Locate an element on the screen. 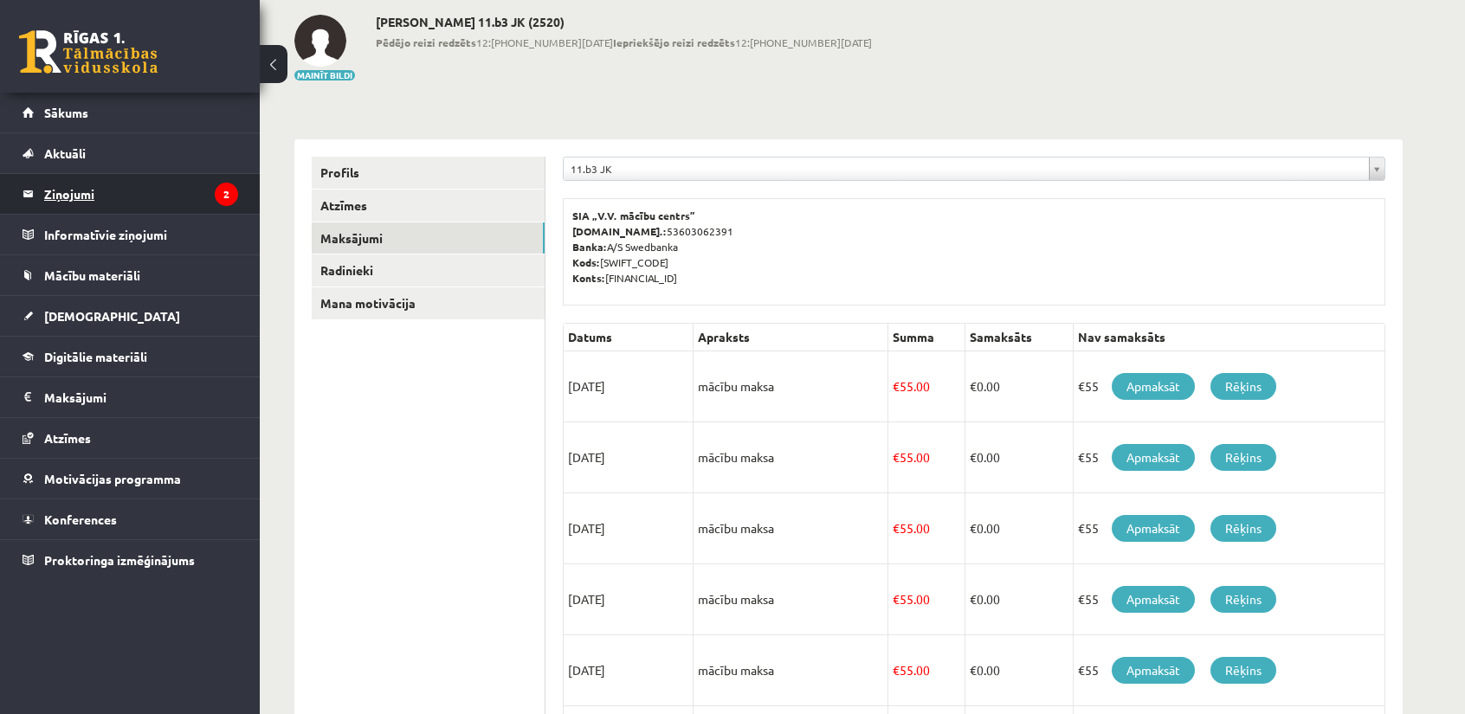 The height and width of the screenshot is (714, 1465). th: Nav samaksāts is located at coordinates (1229, 338).